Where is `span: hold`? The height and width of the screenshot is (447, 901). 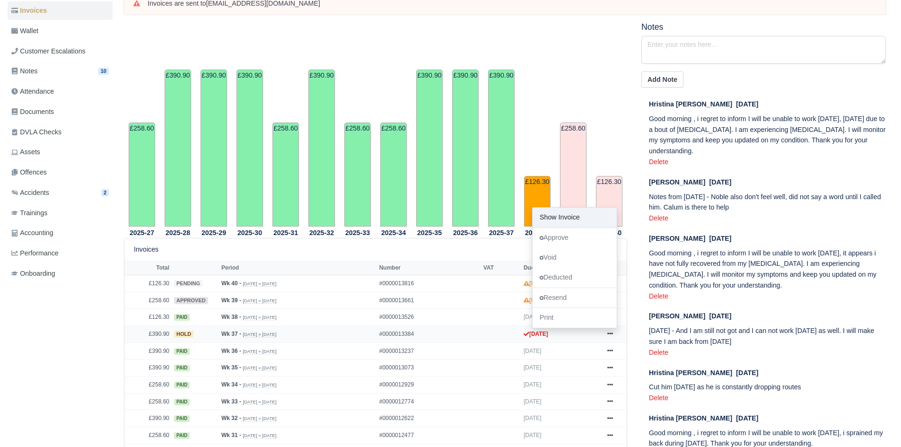 span: hold is located at coordinates (183, 334).